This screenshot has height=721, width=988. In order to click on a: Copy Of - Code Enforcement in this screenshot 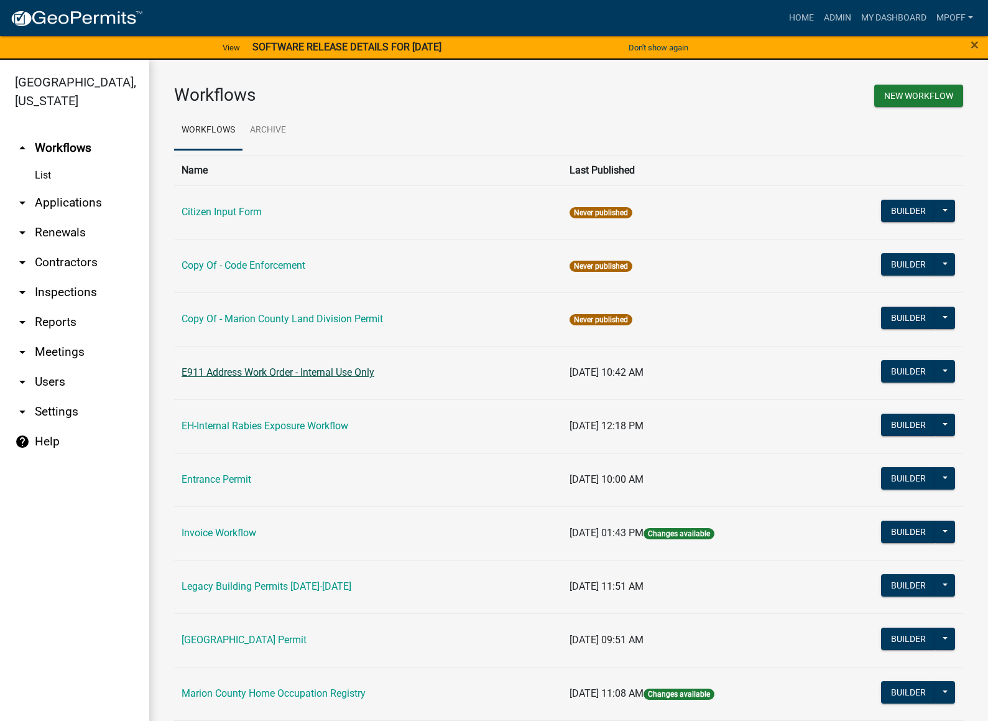, I will do `click(243, 265)`.